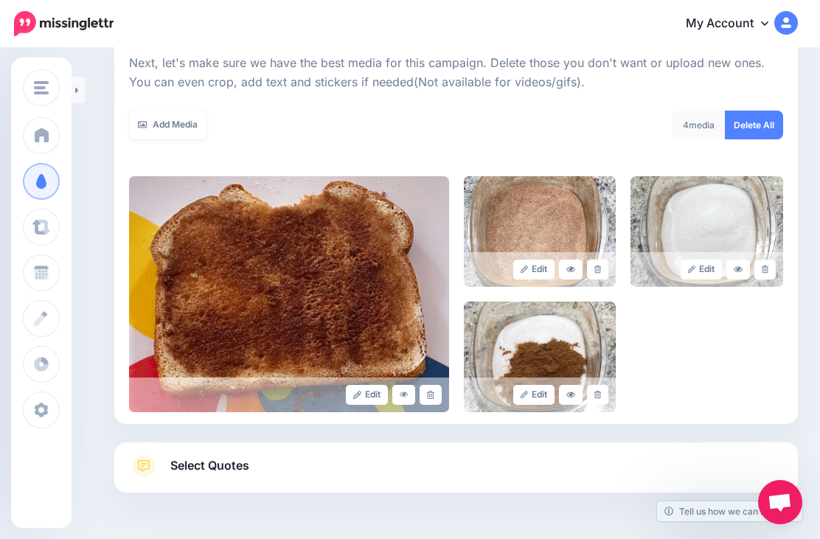  Describe the element at coordinates (754, 125) in the screenshot. I see `a: Delete All` at that location.